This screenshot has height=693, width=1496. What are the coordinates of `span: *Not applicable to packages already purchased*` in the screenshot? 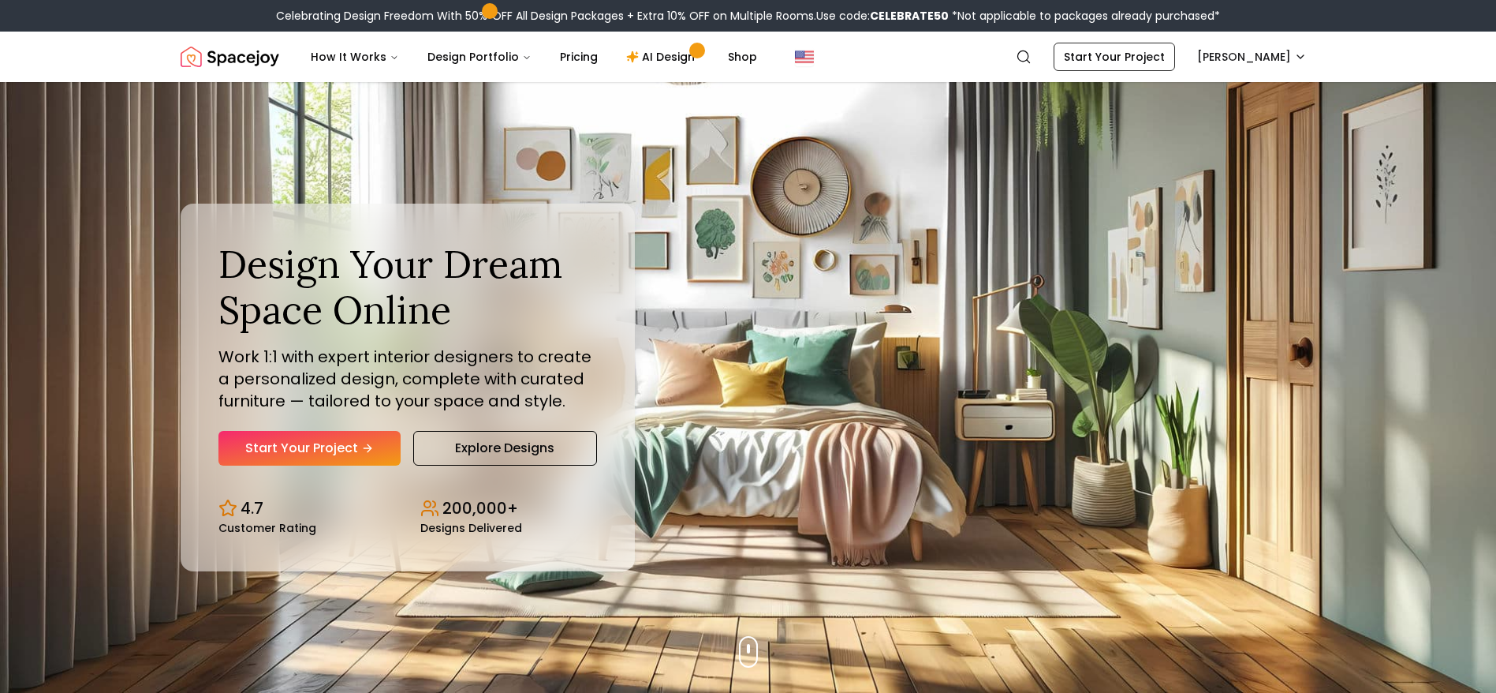 It's located at (1085, 16).